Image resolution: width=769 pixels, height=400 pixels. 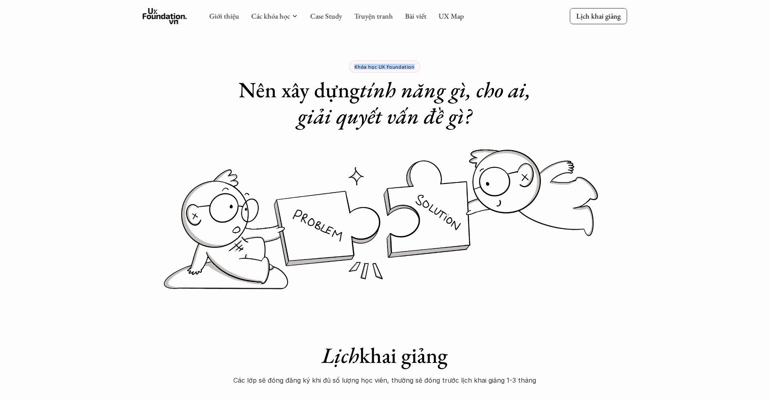 I want to click on h1: Nên xây dựng, so click(x=385, y=103).